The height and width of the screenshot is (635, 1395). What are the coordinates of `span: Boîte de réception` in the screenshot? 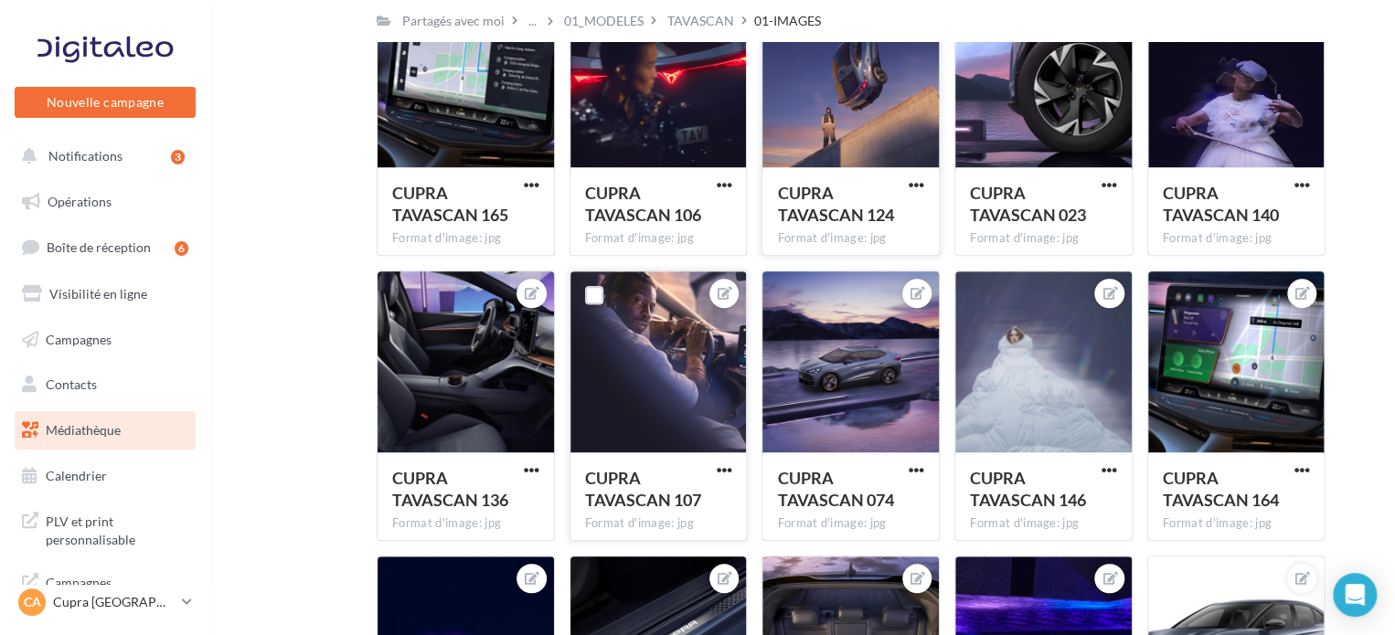 It's located at (99, 247).